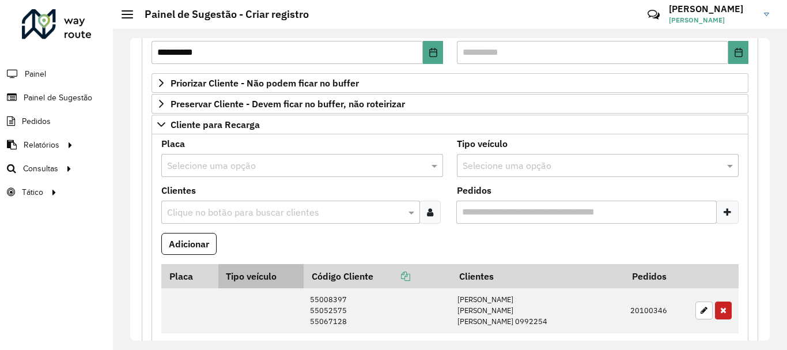  I want to click on th: Clientes, so click(538, 276).